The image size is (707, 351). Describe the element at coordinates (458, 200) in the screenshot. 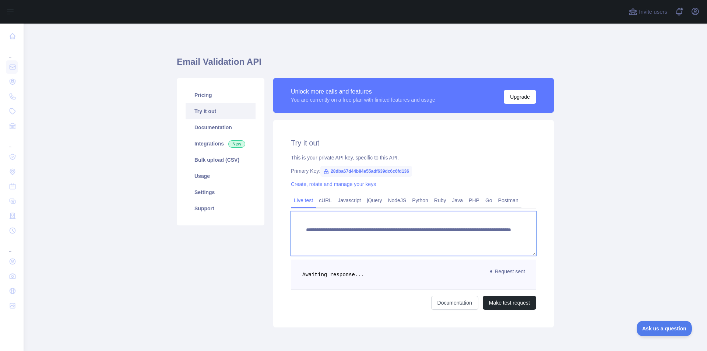

I see `a: Java` at that location.